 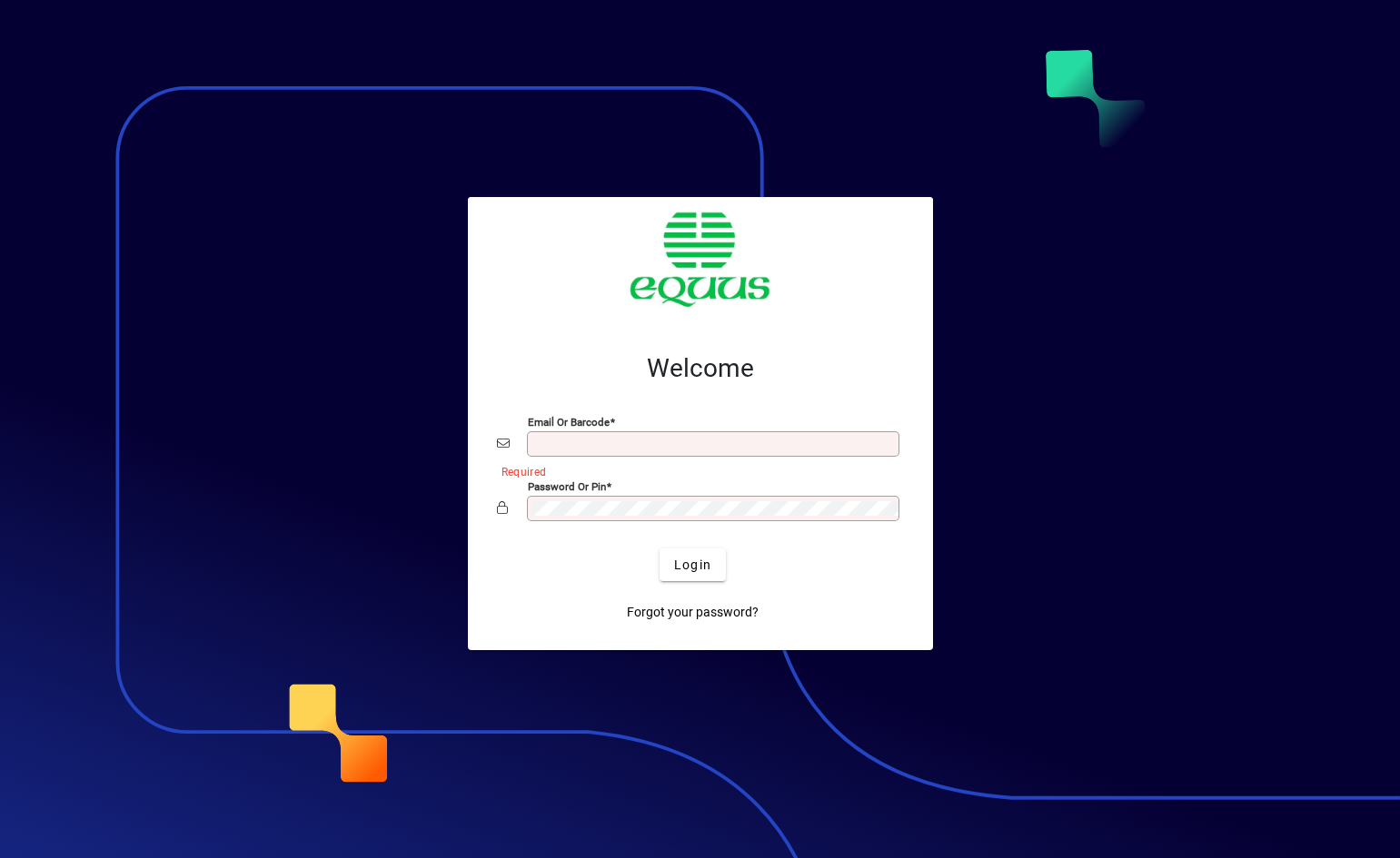 I want to click on button: Login, so click(x=693, y=565).